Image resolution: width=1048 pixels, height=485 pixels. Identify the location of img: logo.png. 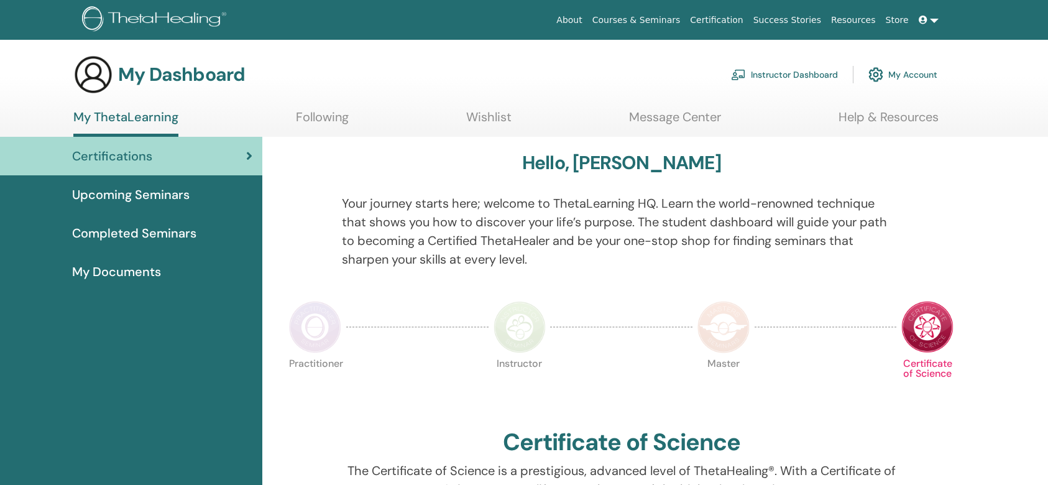
(156, 20).